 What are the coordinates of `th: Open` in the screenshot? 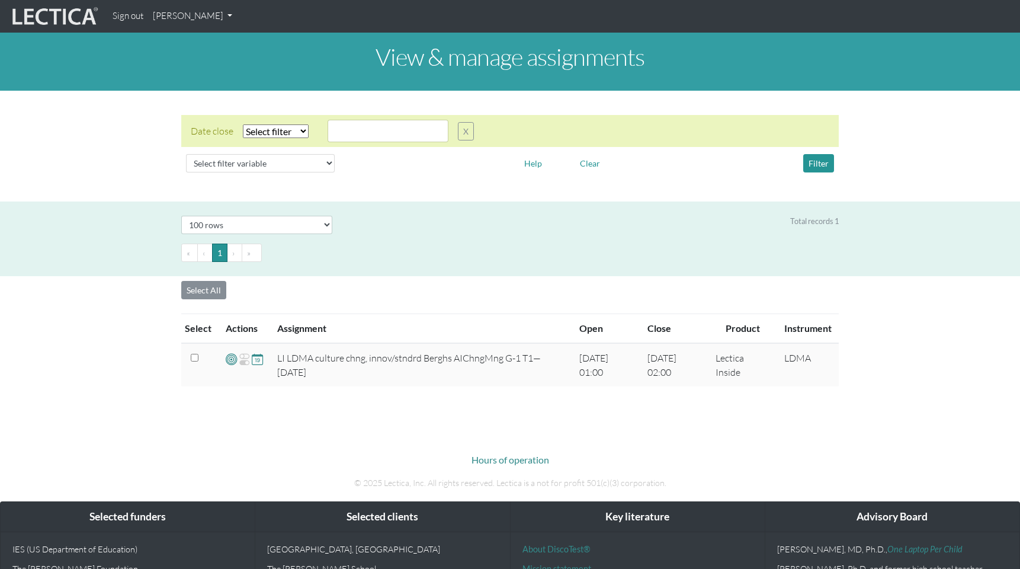 It's located at (606, 329).